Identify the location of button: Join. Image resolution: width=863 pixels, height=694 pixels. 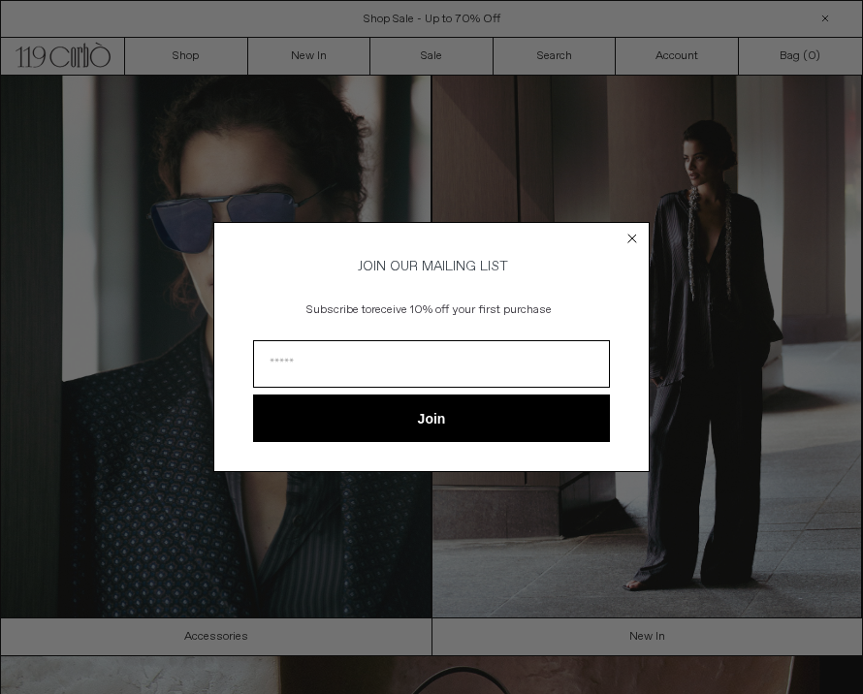
(432, 418).